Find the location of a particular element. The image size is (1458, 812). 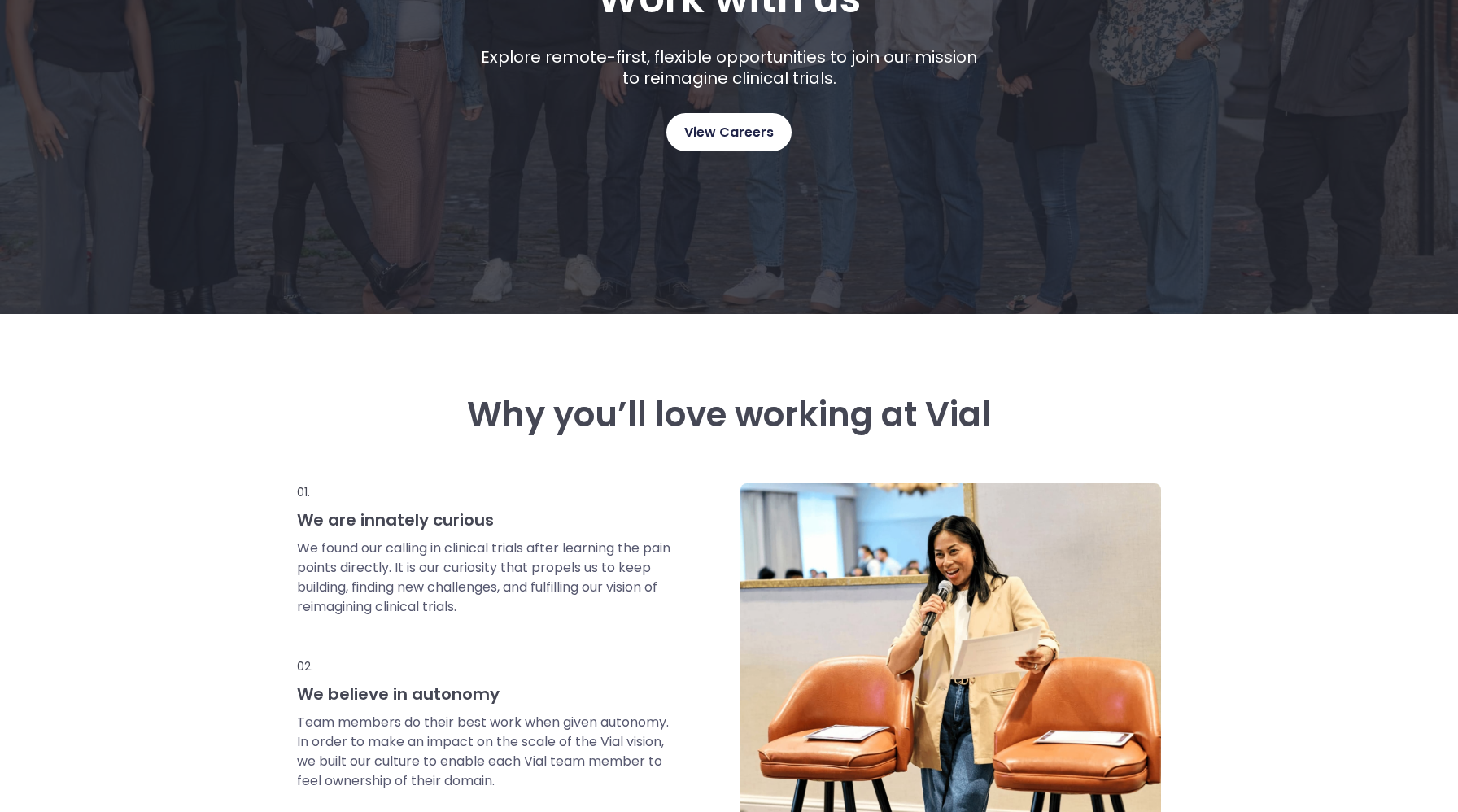

p: 01. is located at coordinates (484, 492).